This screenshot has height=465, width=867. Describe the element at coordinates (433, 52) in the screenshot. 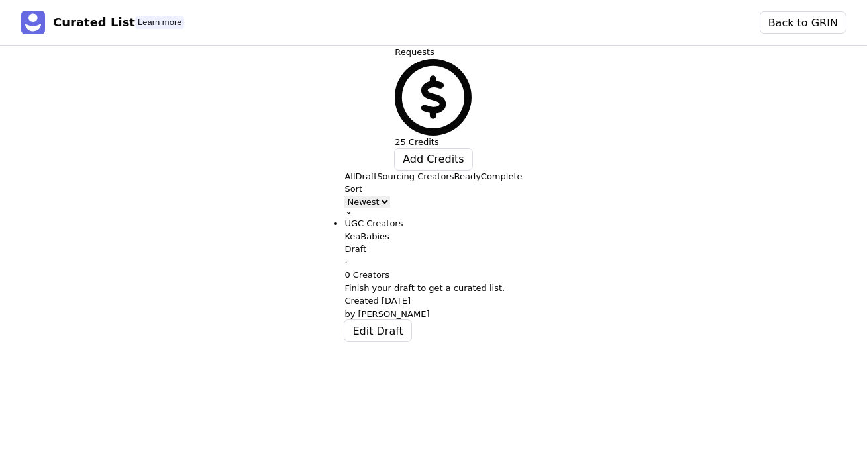

I see `h3: Requests` at that location.